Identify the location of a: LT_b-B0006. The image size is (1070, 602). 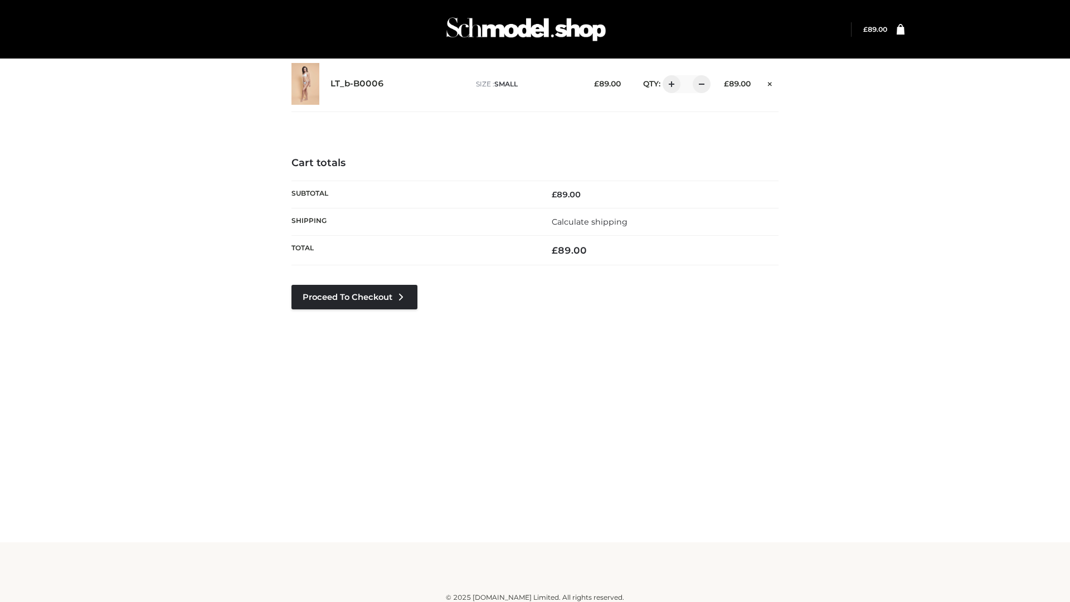
(357, 84).